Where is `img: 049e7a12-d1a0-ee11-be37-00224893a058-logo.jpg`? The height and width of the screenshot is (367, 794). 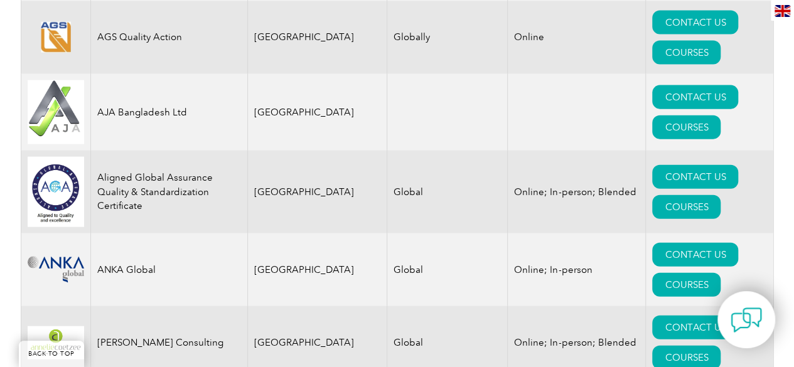
img: 049e7a12-d1a0-ee11-be37-00224893a058-logo.jpg is located at coordinates (56, 192).